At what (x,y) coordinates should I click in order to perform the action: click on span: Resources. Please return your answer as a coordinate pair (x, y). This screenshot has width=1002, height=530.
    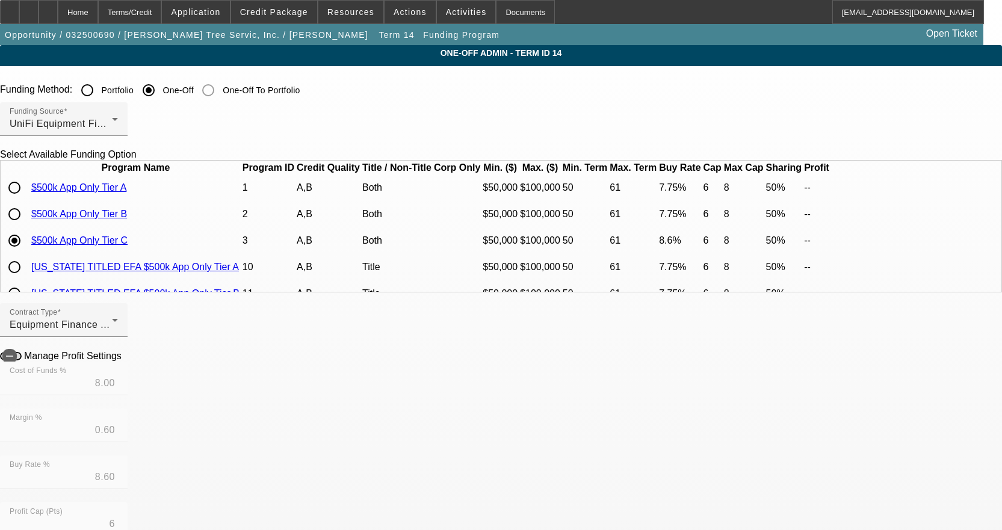
    Looking at the image, I should click on (351, 12).